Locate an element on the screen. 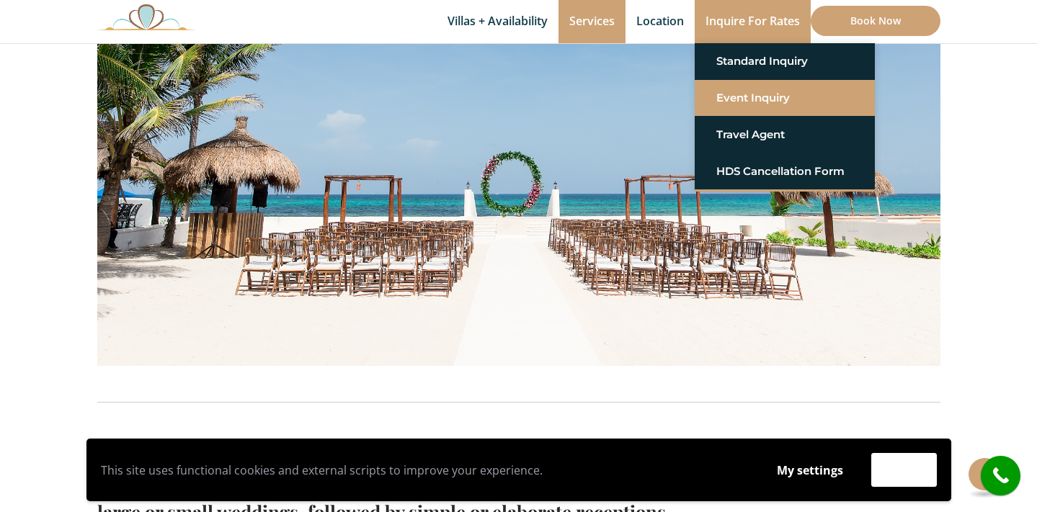  button: My settings is located at coordinates (810, 470).